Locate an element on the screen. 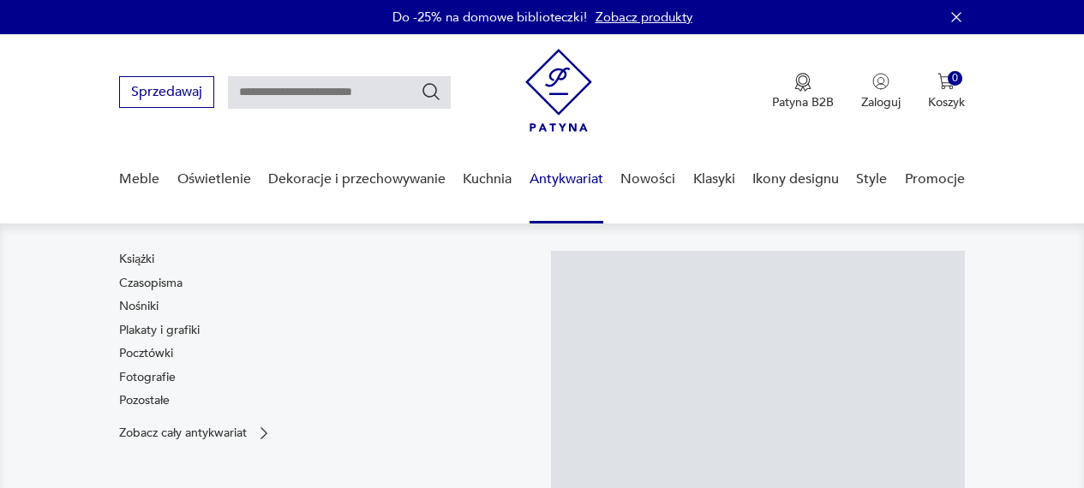  a: Sprzedawaj is located at coordinates (166, 93).